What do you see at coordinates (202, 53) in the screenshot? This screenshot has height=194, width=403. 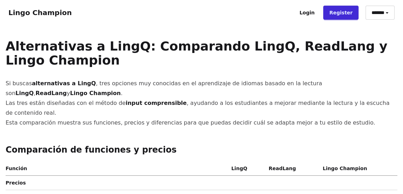 I see `h1: Alternativas a LingQ: Comparando LingQ, ReadLang y Lingo Champion` at bounding box center [202, 53].